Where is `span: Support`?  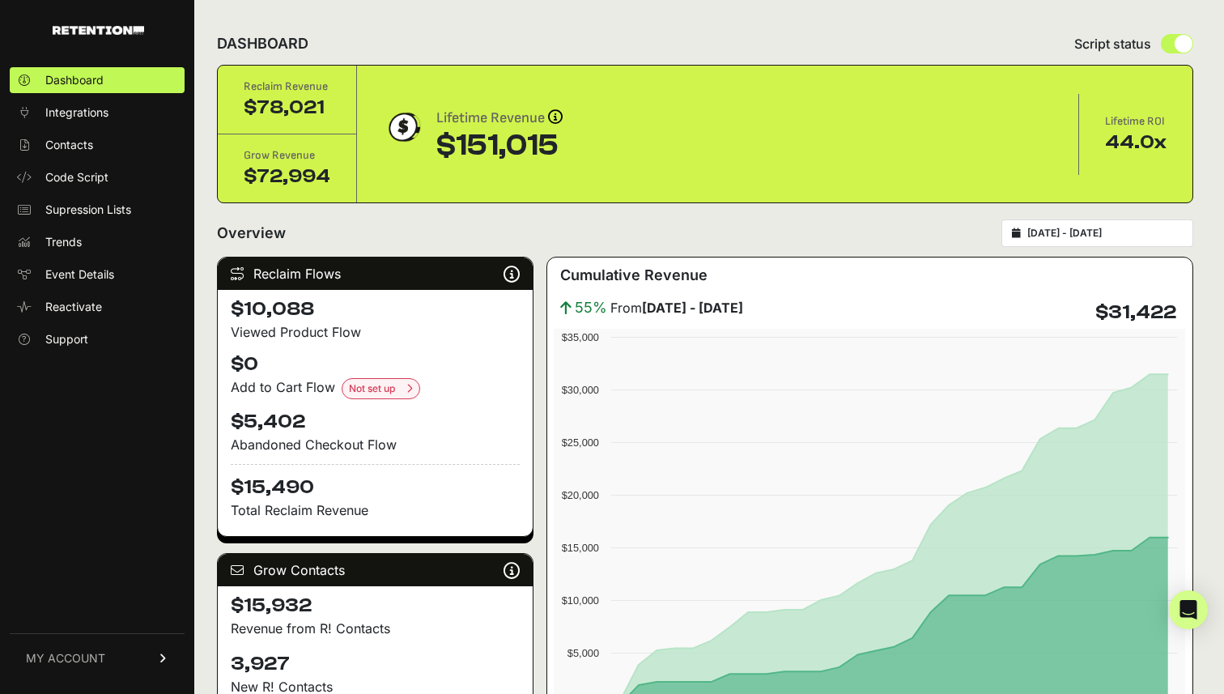 span: Support is located at coordinates (66, 339).